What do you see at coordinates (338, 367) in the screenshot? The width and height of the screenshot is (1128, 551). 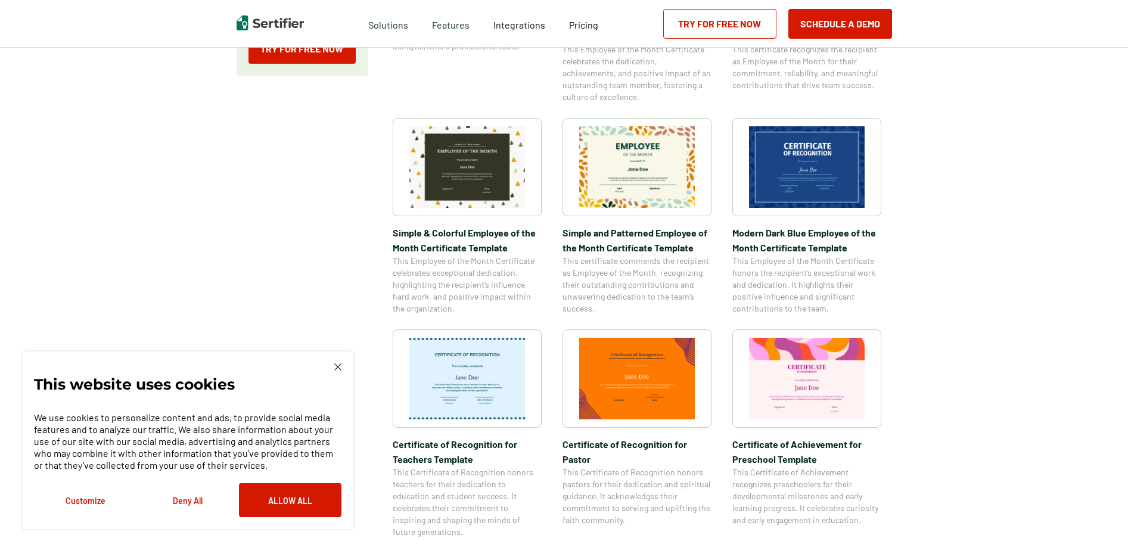 I see `img: Cookie Popup Close` at bounding box center [338, 367].